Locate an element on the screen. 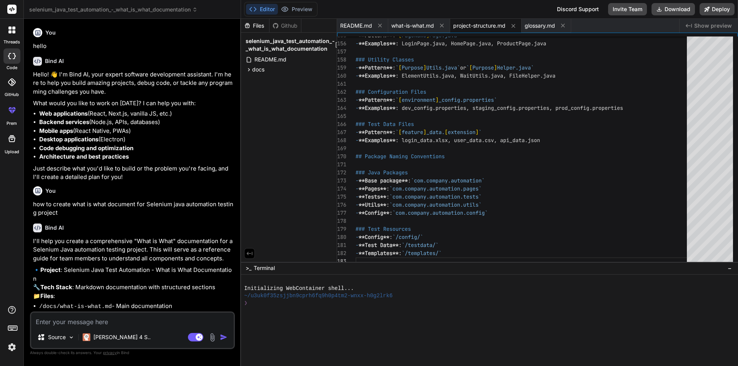 The width and height of the screenshot is (738, 366). img: settings is located at coordinates (12, 347).